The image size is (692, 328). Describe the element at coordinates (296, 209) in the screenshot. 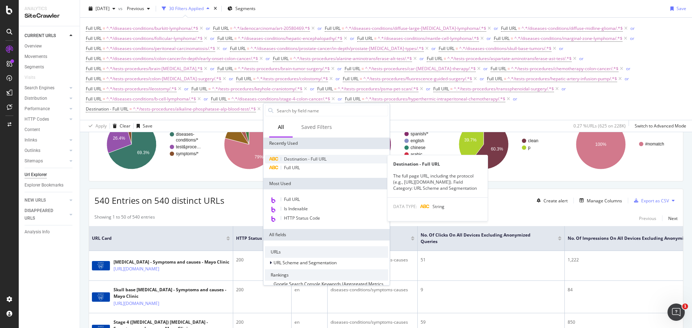

I see `span: Is Indexable` at that location.